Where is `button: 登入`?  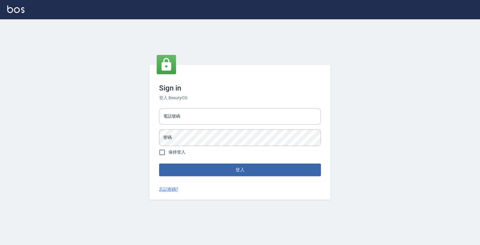 button: 登入 is located at coordinates (240, 170).